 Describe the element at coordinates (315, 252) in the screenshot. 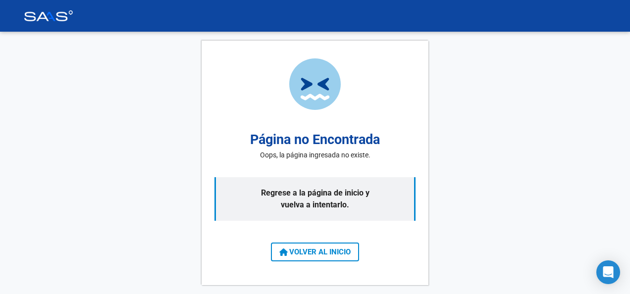

I see `span: VOLVER AL INICIO` at that location.